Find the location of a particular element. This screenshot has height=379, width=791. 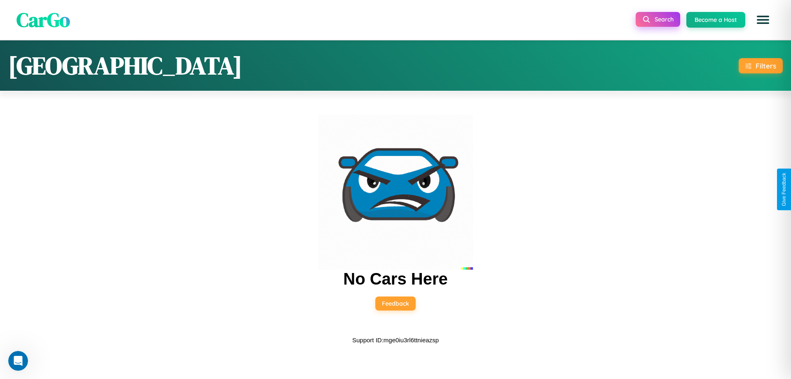

button: Filters is located at coordinates (761, 66).